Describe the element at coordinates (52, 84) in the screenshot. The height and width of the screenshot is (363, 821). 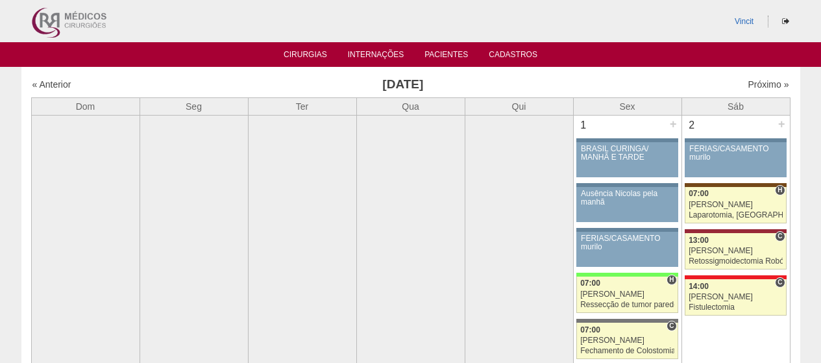
I see `a: « Anterior` at that location.